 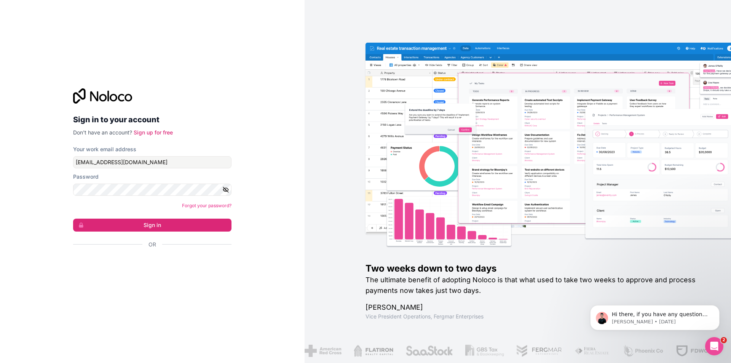 What do you see at coordinates (592, 351) in the screenshot?
I see `img: /assets/fiera-fwj2N5v4.png` at bounding box center [592, 351].